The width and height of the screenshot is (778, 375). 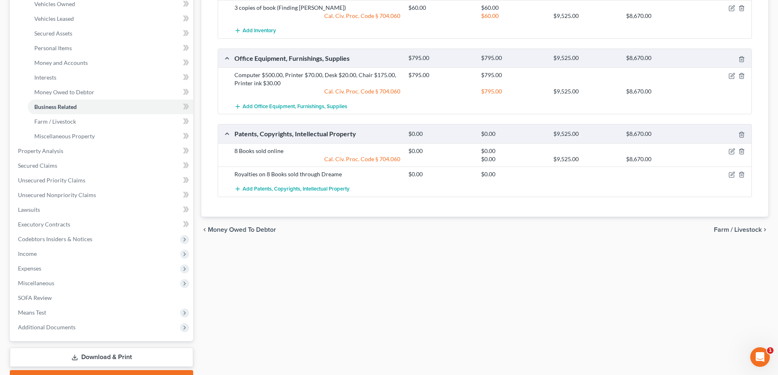 I want to click on a: Vehicles Leased, so click(x=110, y=19).